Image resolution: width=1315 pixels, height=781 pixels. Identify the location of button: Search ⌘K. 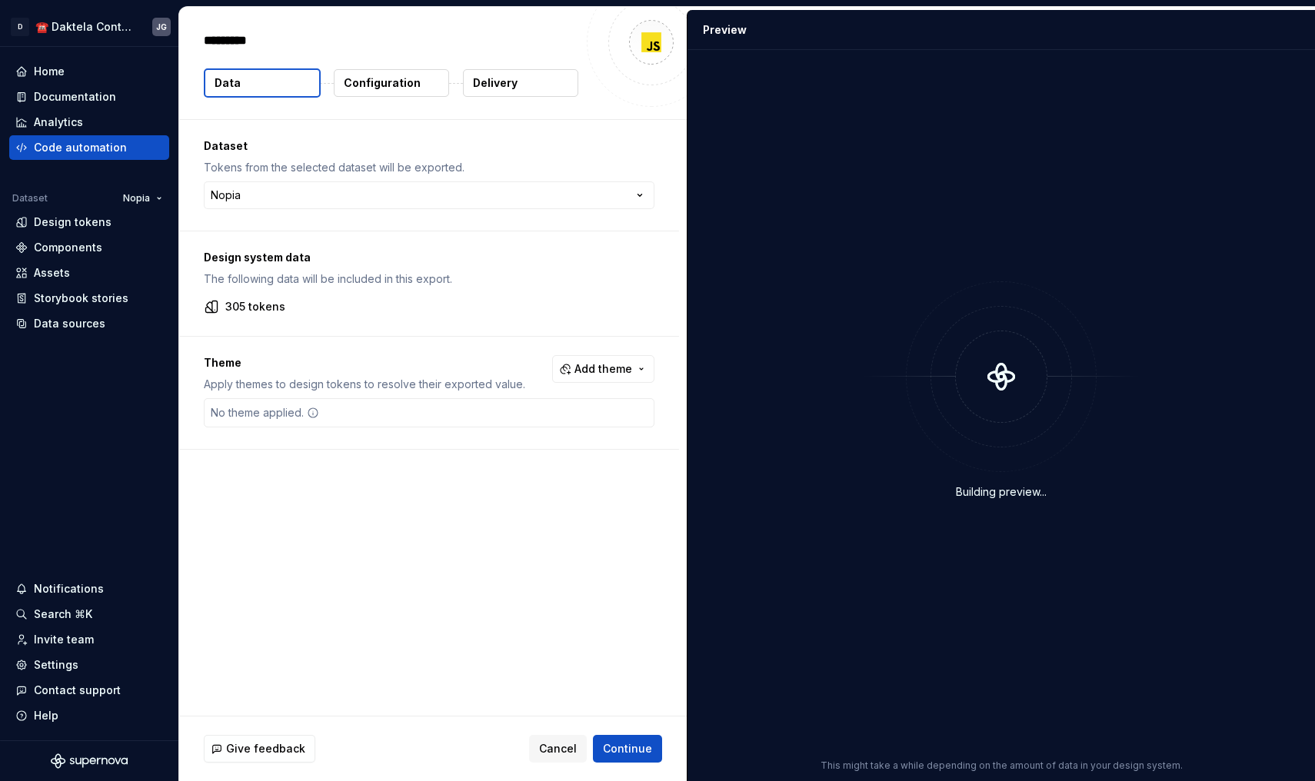
(89, 614).